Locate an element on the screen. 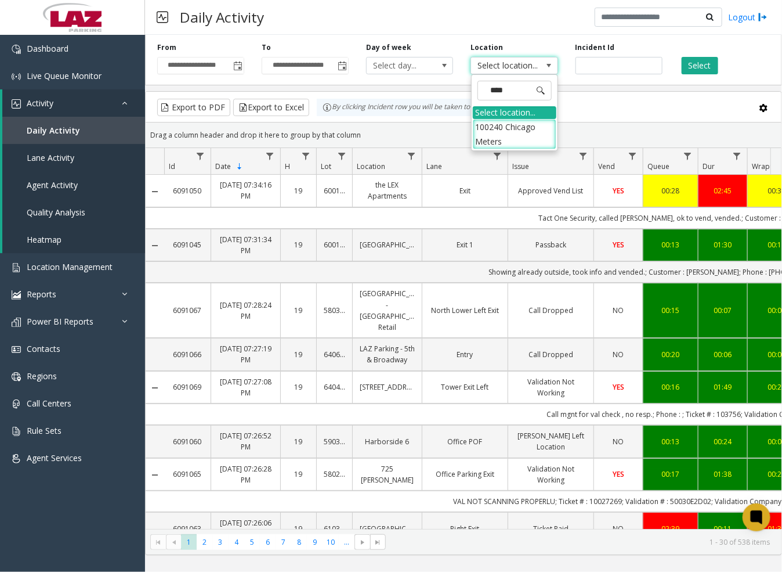  span: Wrapup is located at coordinates (765, 166).